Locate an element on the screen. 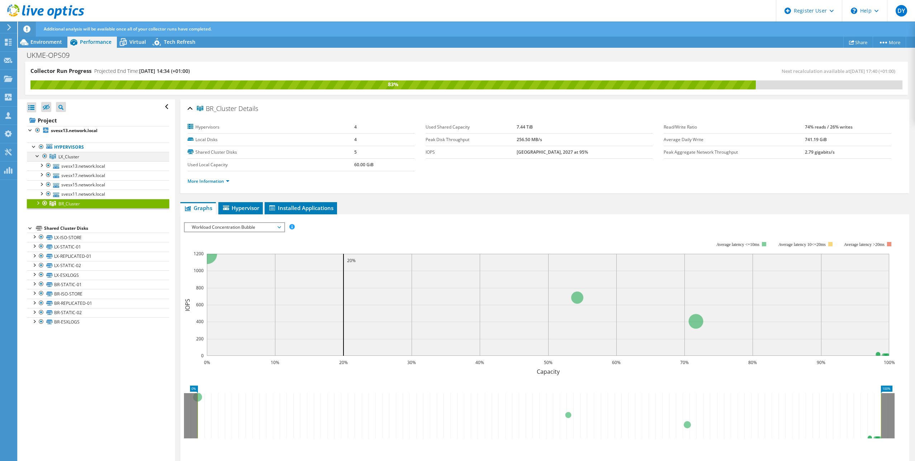 This screenshot has height=461, width=915. a: svesx15.network.local is located at coordinates (98, 185).